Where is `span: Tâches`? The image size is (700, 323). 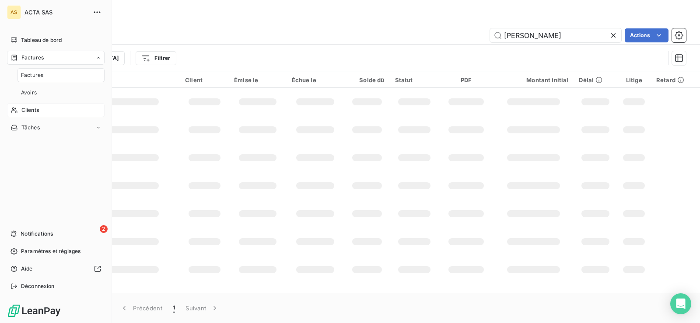 span: Tâches is located at coordinates (31, 128).